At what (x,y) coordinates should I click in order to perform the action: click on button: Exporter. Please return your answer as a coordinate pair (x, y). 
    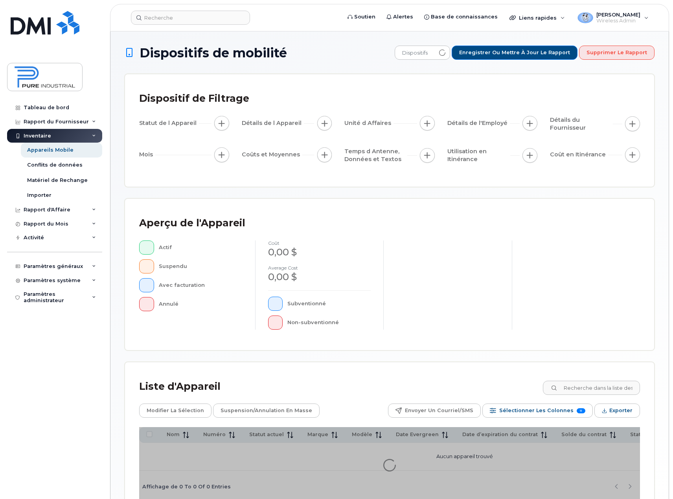
    Looking at the image, I should click on (617, 411).